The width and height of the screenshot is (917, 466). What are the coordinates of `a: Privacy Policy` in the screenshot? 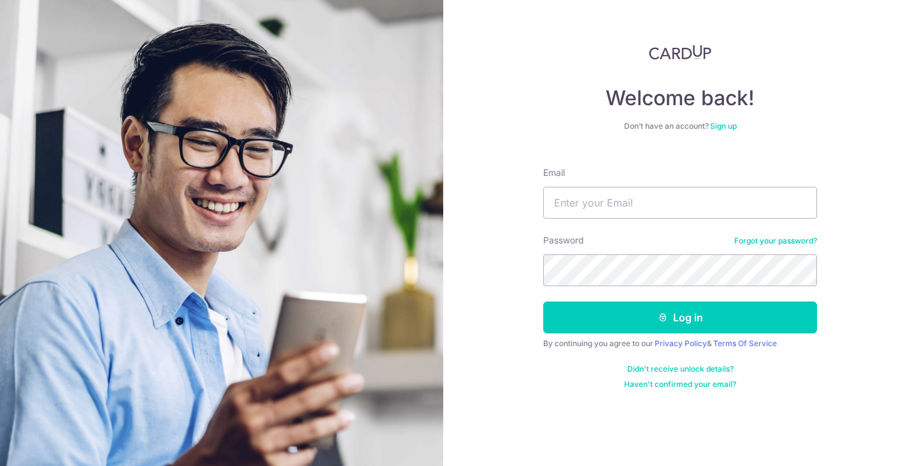 It's located at (681, 343).